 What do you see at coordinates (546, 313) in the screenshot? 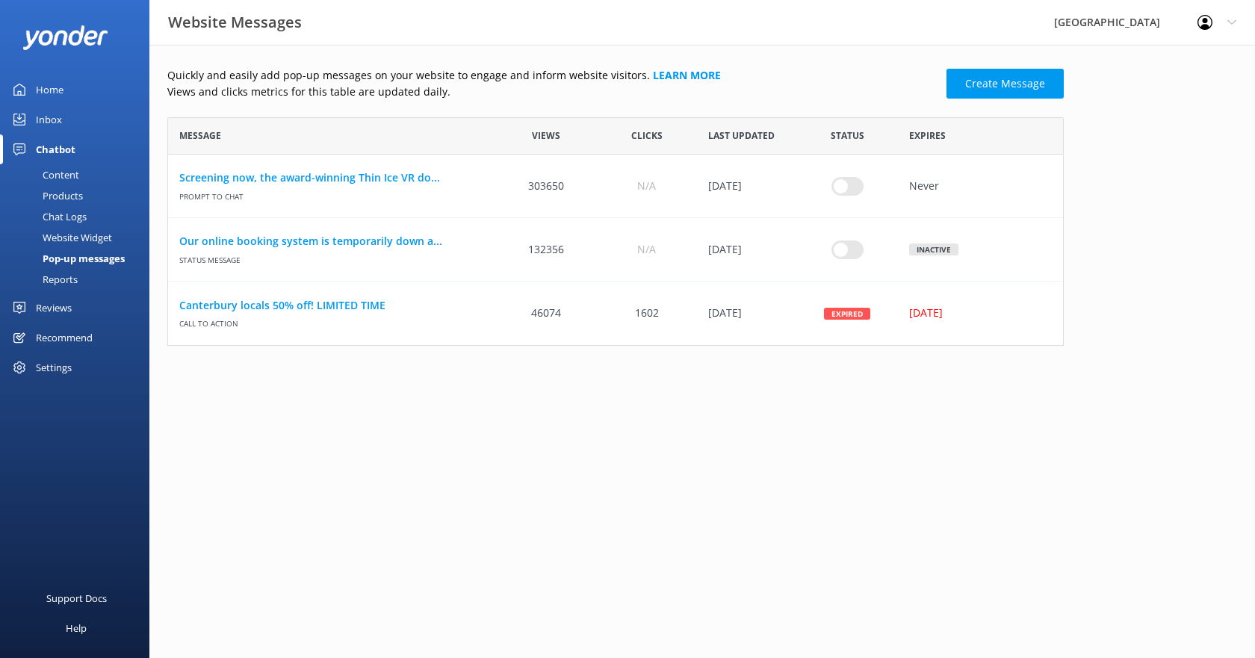
I see `div: 46074` at bounding box center [546, 313].